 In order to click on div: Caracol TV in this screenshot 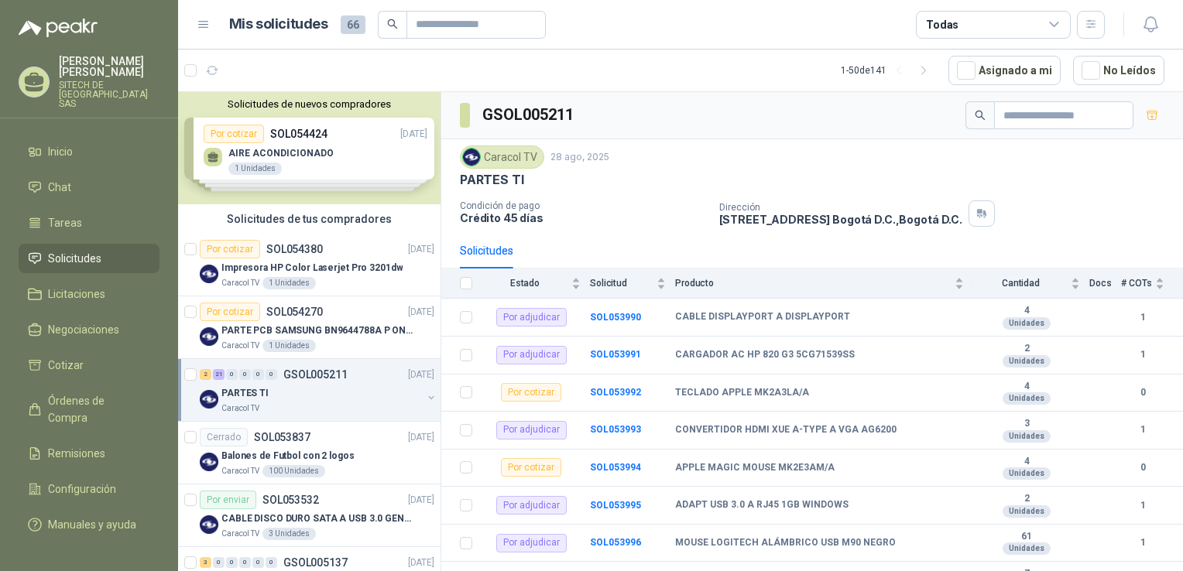, I will do `click(502, 157)`.